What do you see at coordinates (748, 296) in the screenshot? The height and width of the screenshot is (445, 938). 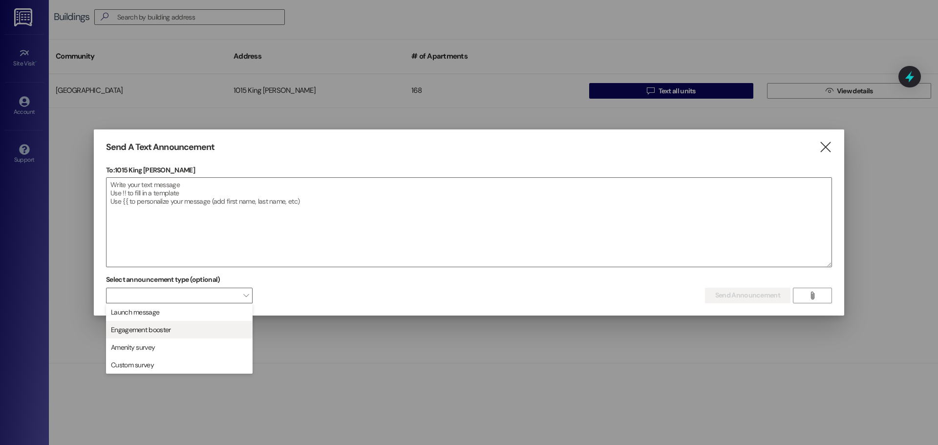 I see `button: Send Announcement` at bounding box center [748, 296].